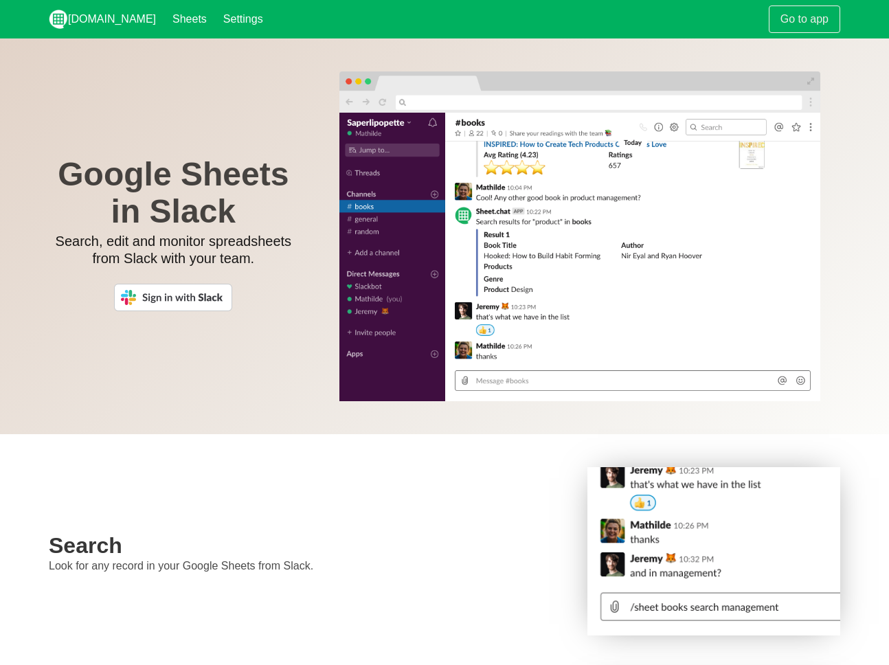 This screenshot has width=889, height=665. What do you see at coordinates (310, 554) in the screenshot?
I see `div: Look for any record in your Google Sheets from Slack.` at bounding box center [310, 554].